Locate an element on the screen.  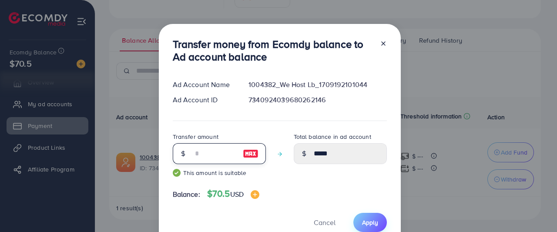
small: This amount is suitable is located at coordinates (219, 173).